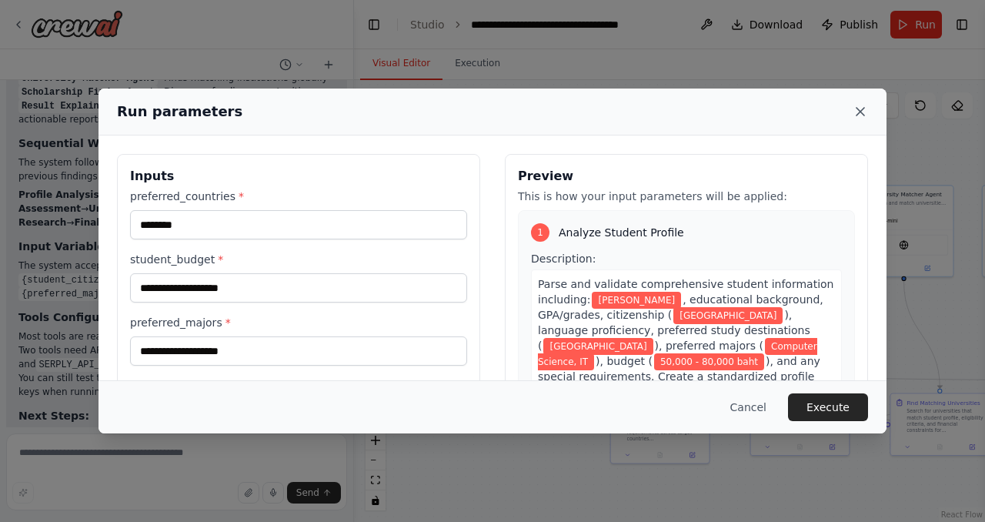 The height and width of the screenshot is (522, 985). Describe the element at coordinates (179, 112) in the screenshot. I see `h2: Run parameters` at that location.